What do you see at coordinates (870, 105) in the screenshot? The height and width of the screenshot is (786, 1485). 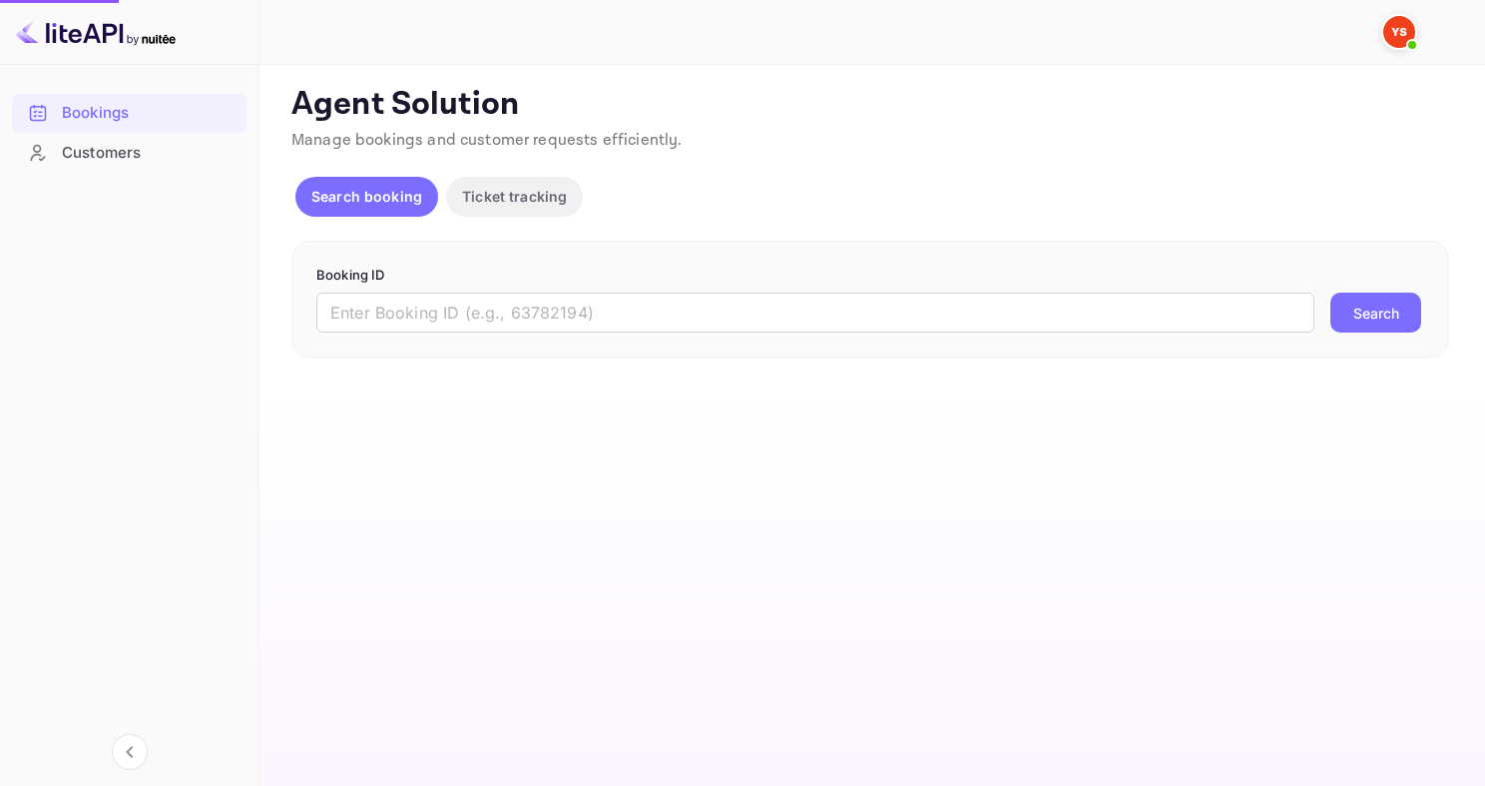 I see `p: Agent Solution` at bounding box center [870, 105].